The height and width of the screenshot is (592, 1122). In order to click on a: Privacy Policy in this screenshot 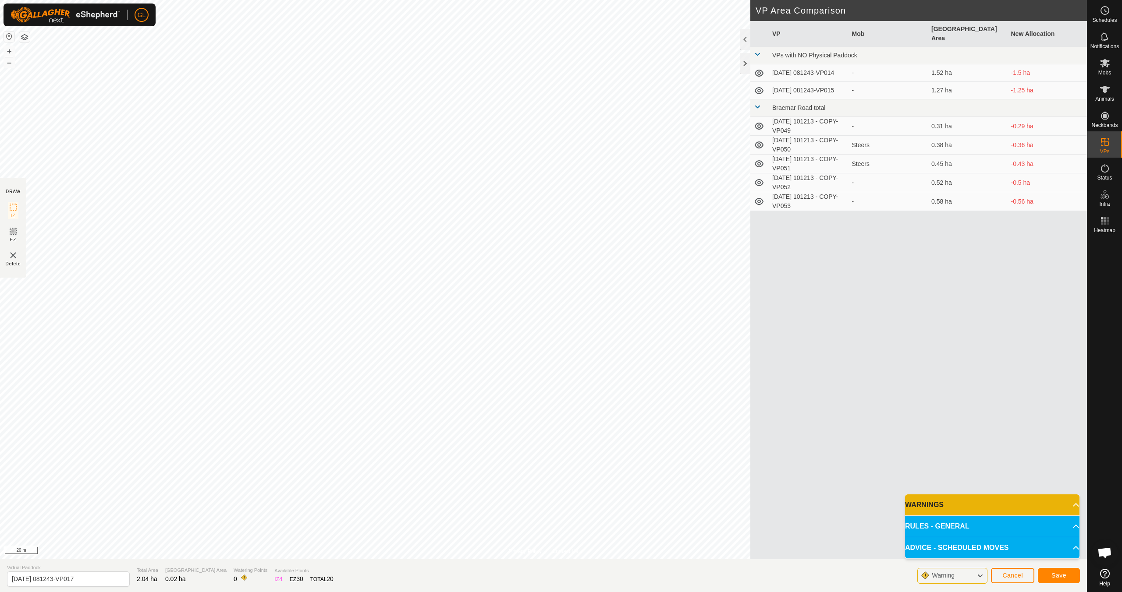, I will do `click(525, 552)`.